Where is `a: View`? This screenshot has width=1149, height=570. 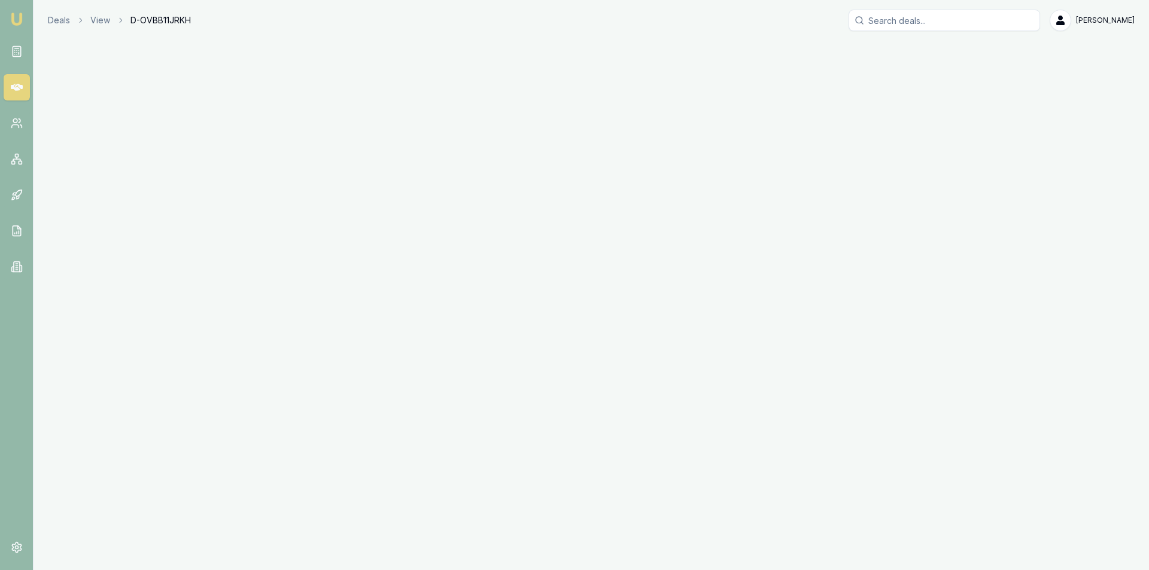 a: View is located at coordinates (100, 20).